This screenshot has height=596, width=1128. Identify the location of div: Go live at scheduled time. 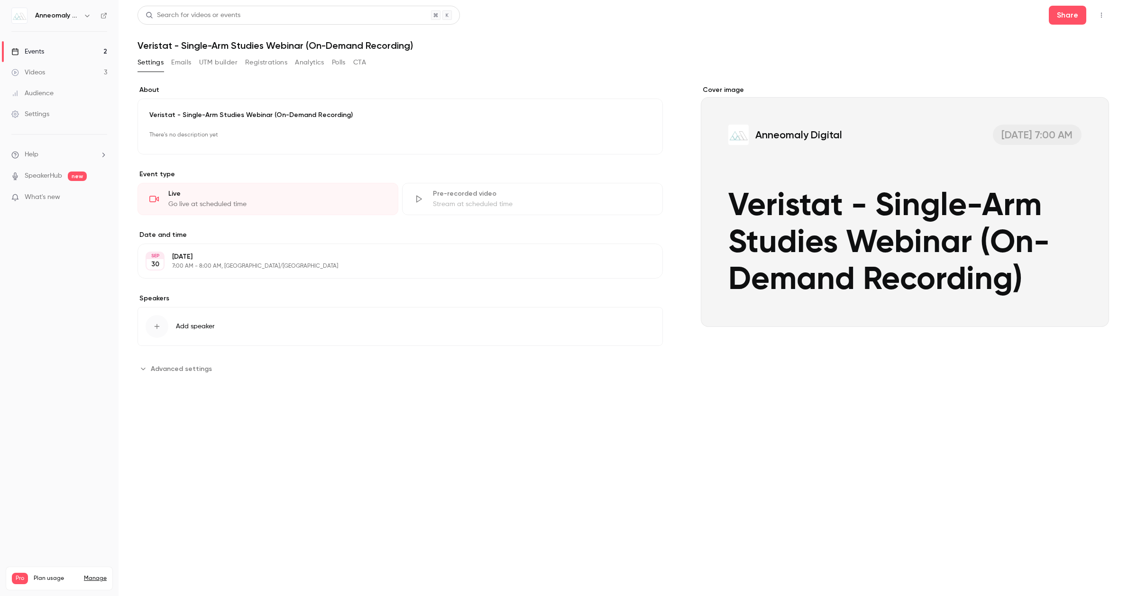
(277, 204).